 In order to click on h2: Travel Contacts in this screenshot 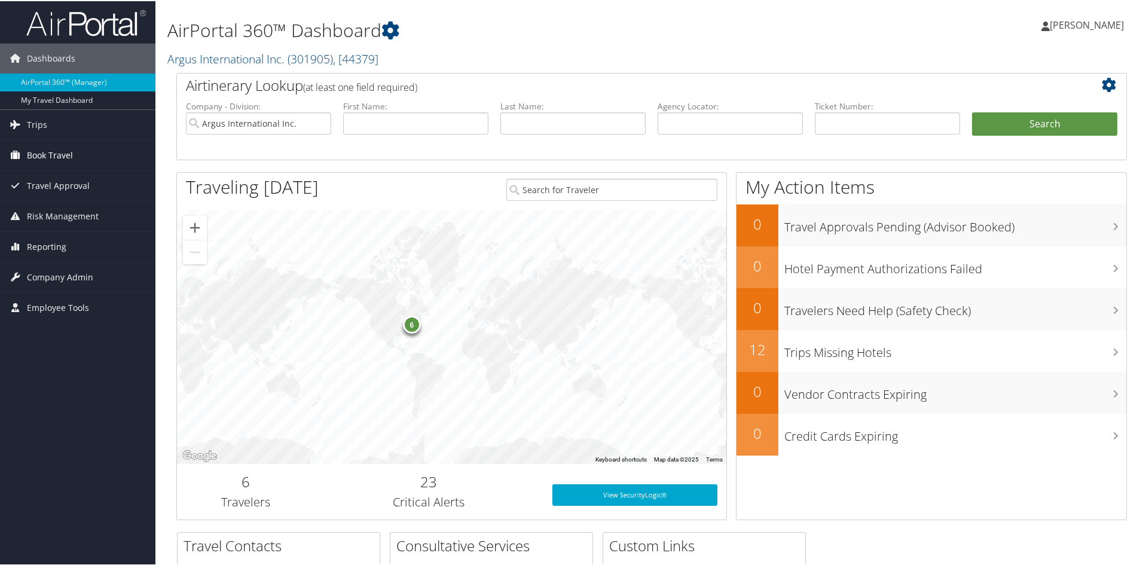, I will do `click(282, 544)`.